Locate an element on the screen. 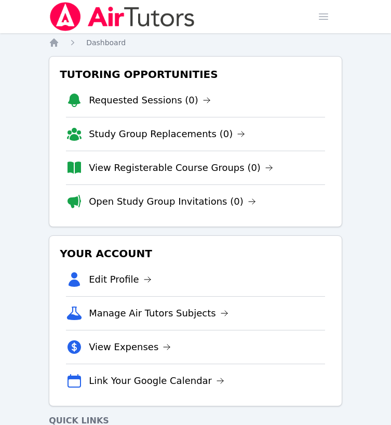  span: Dashboard is located at coordinates (106, 43).